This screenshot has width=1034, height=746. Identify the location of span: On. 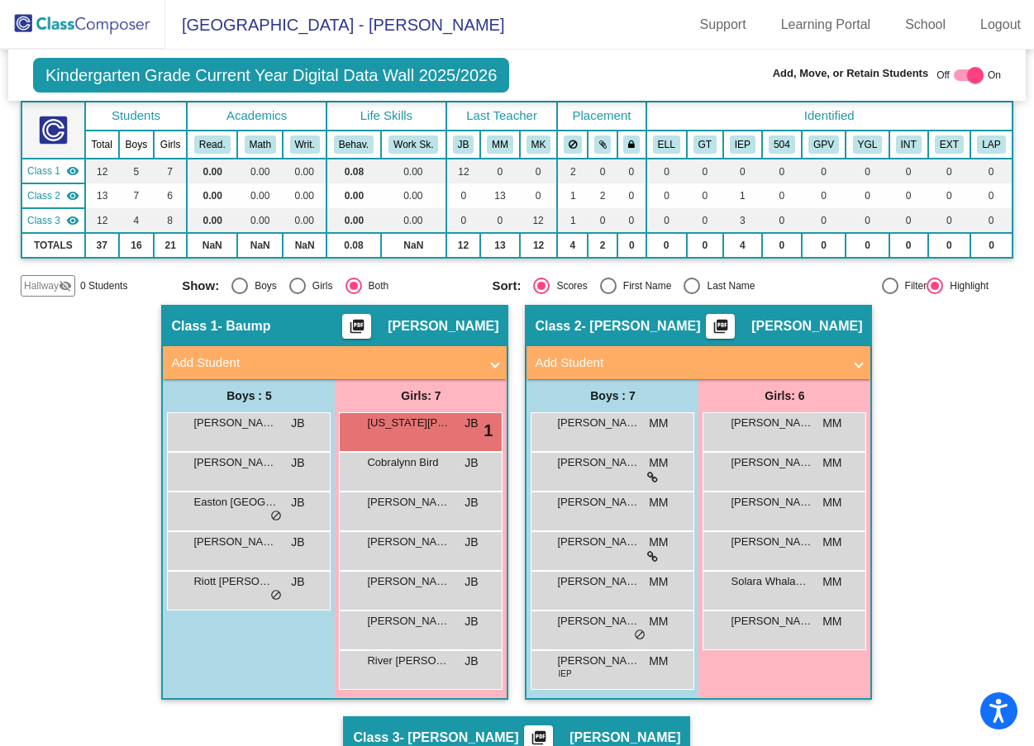
(994, 75).